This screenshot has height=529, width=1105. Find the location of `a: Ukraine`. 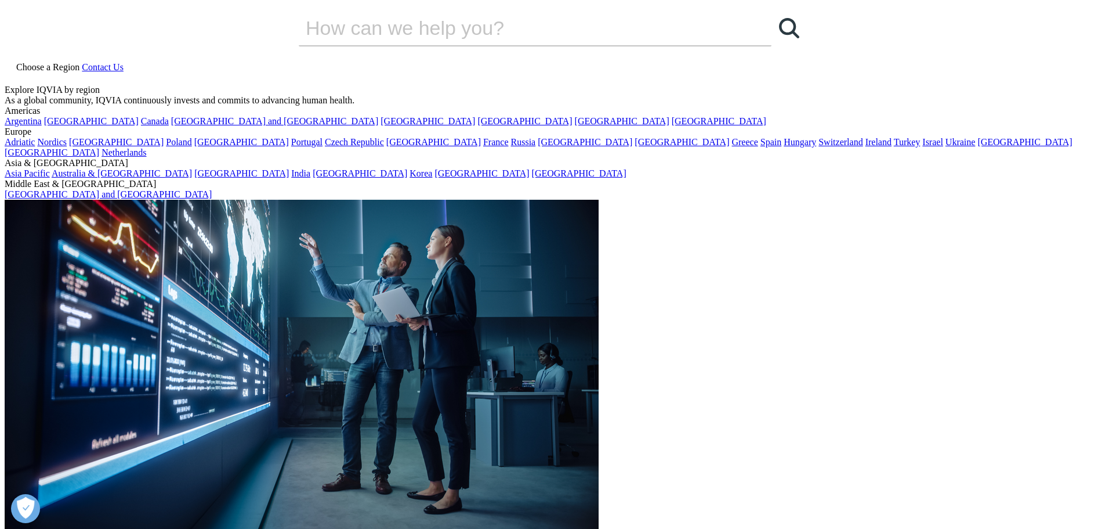

a: Ukraine is located at coordinates (961, 142).